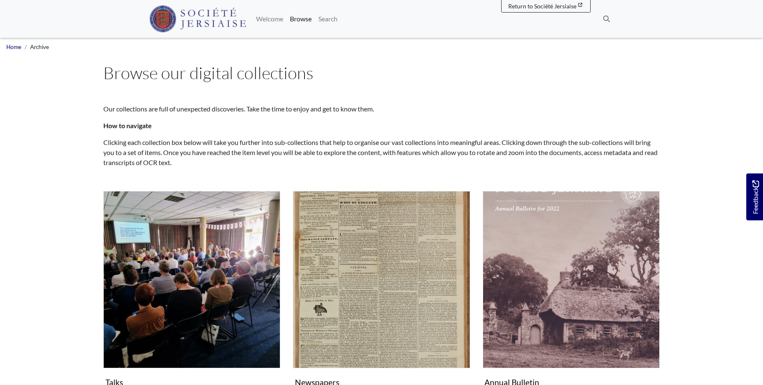  I want to click on a: Would you like to provide feedback?, so click(755, 197).